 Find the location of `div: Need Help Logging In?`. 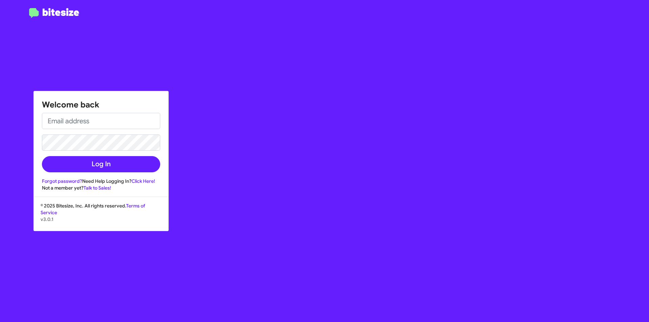

div: Need Help Logging In? is located at coordinates (101, 181).